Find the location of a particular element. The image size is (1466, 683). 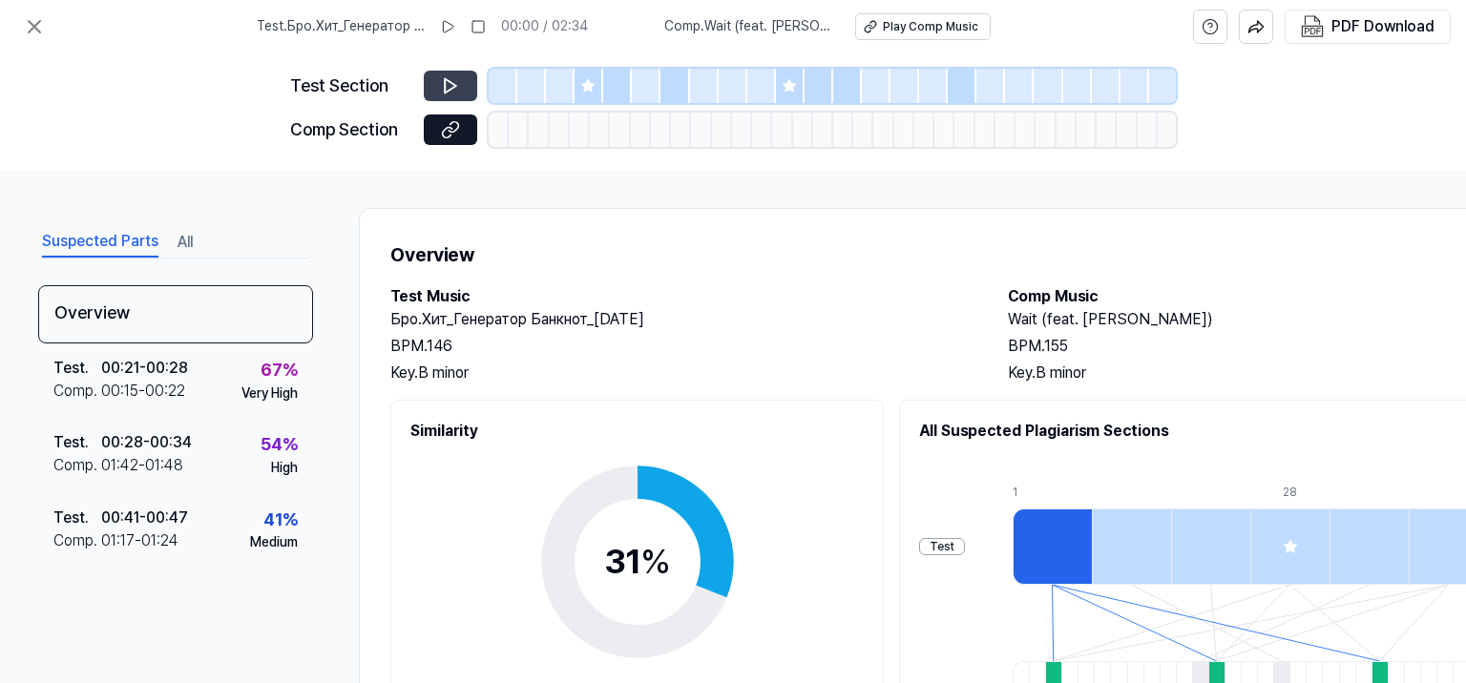

img: share is located at coordinates (1256, 27).